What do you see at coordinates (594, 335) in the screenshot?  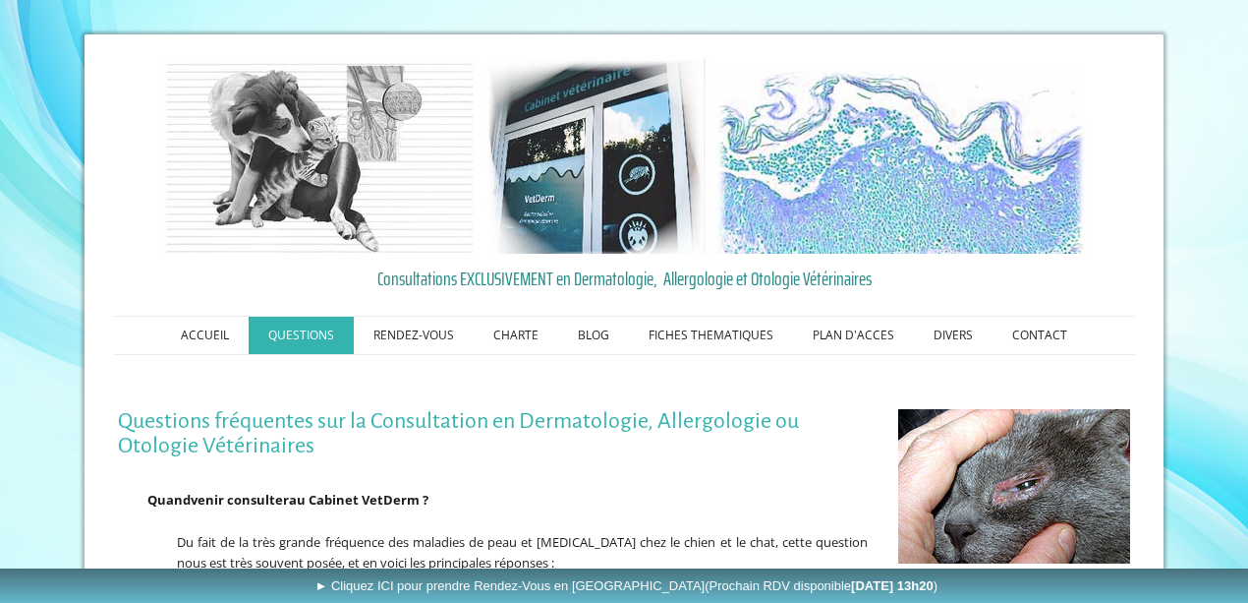 I see `a: BLOG` at bounding box center [594, 335].